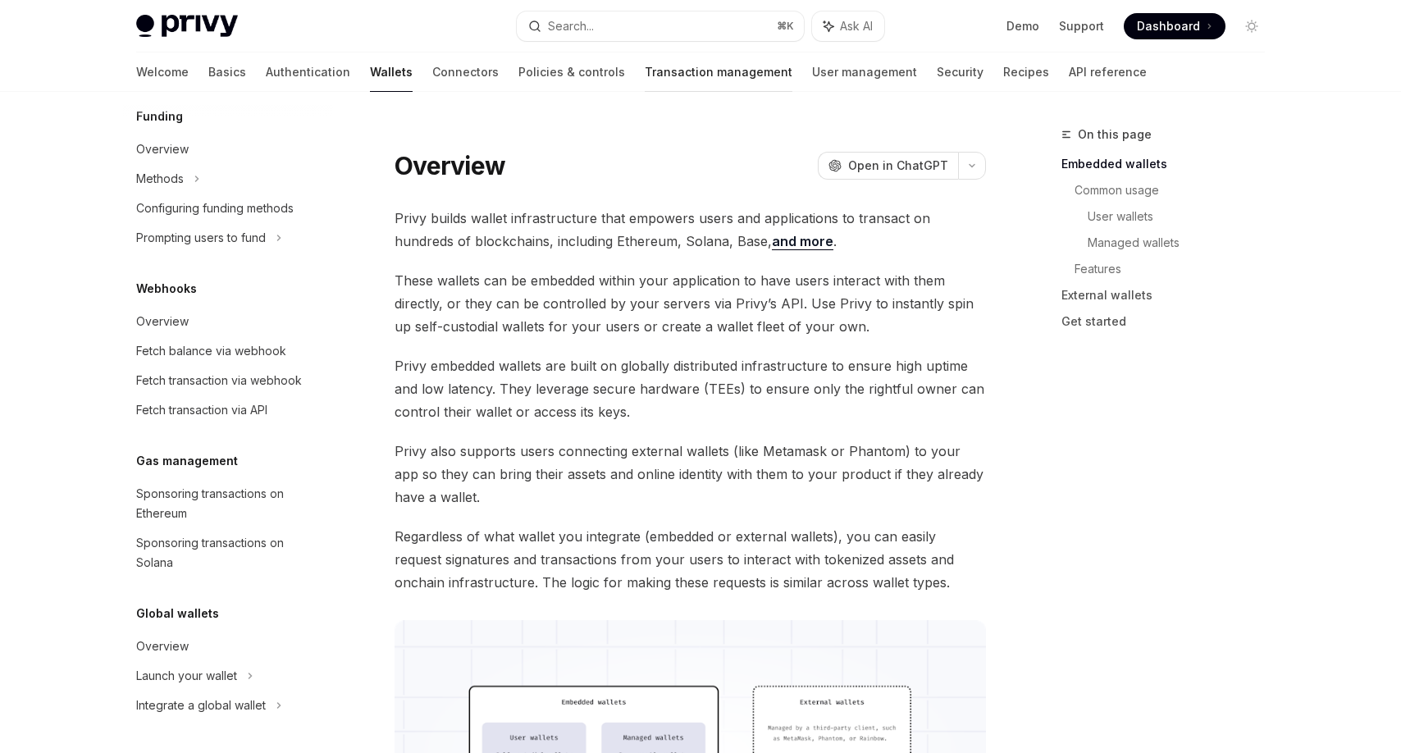  Describe the element at coordinates (1170, 164) in the screenshot. I see `a: Embedded wallets` at that location.